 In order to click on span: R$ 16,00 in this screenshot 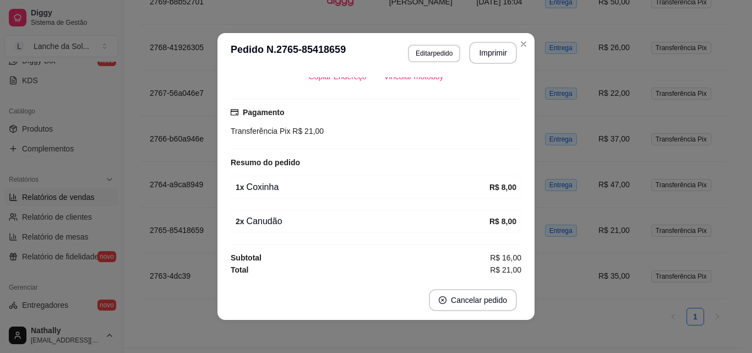, I will do `click(505, 258)`.